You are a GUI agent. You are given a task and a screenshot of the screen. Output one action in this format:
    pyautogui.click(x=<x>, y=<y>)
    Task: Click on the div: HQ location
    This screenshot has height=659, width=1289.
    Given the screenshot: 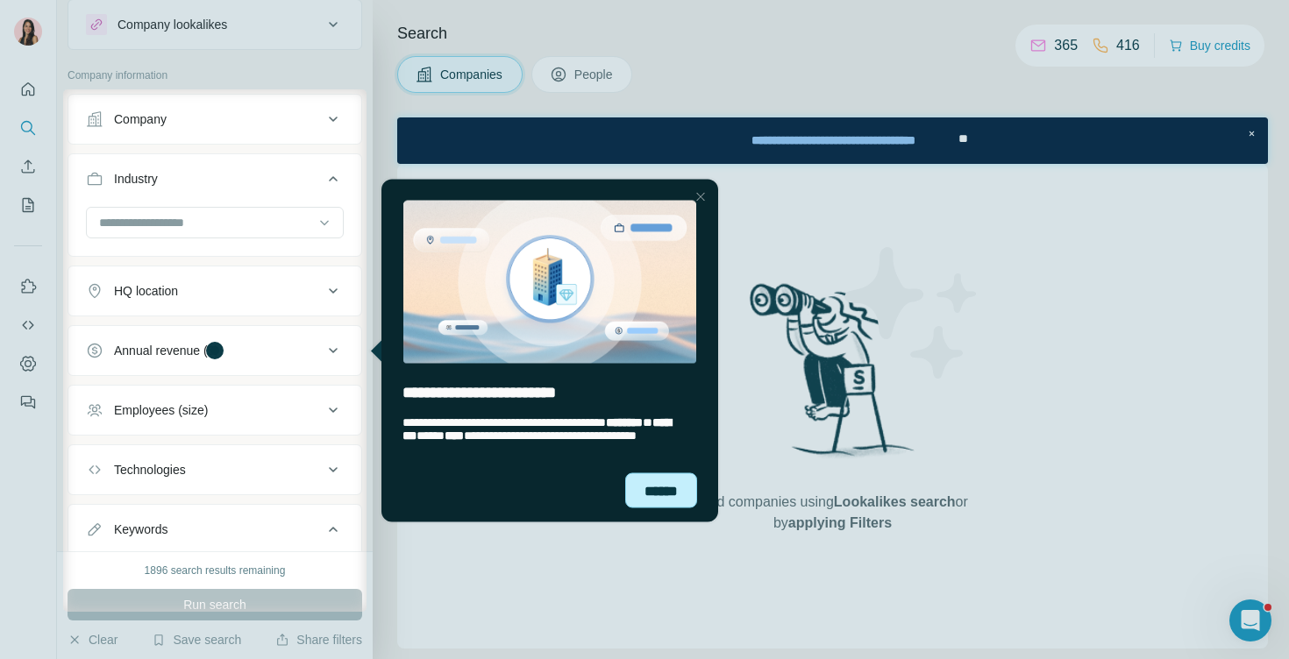 What is the action you would take?
    pyautogui.click(x=146, y=291)
    